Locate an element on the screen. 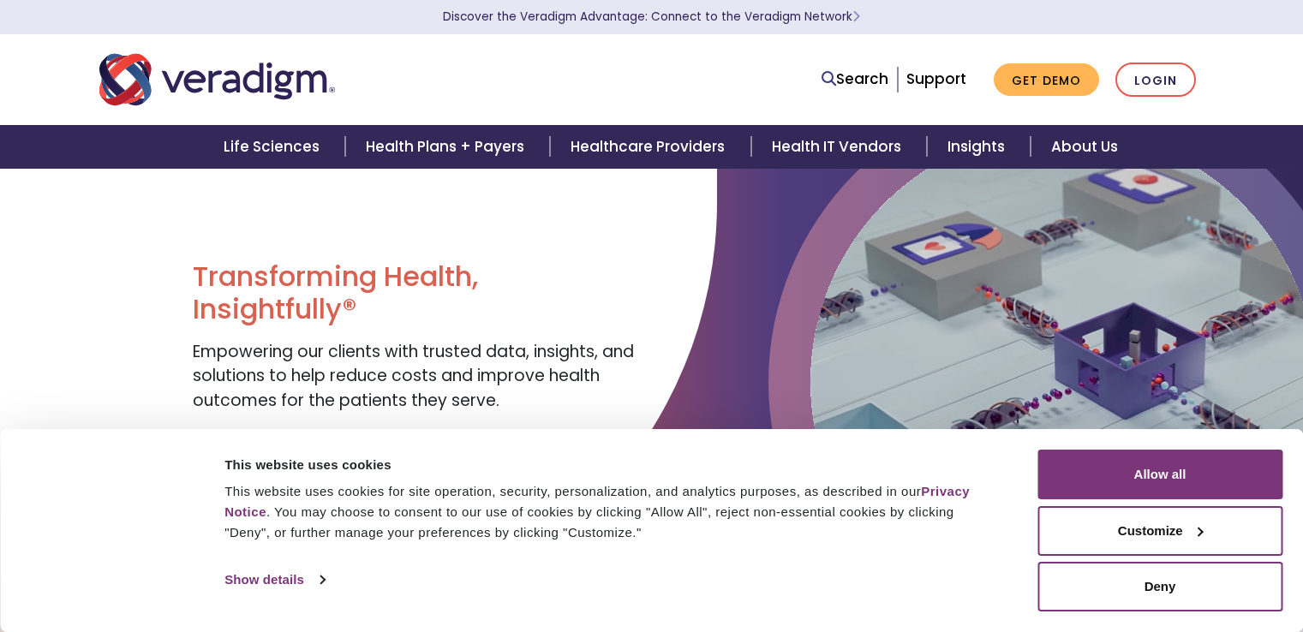 This screenshot has width=1303, height=632. img: Veradigm logo is located at coordinates (217, 80).